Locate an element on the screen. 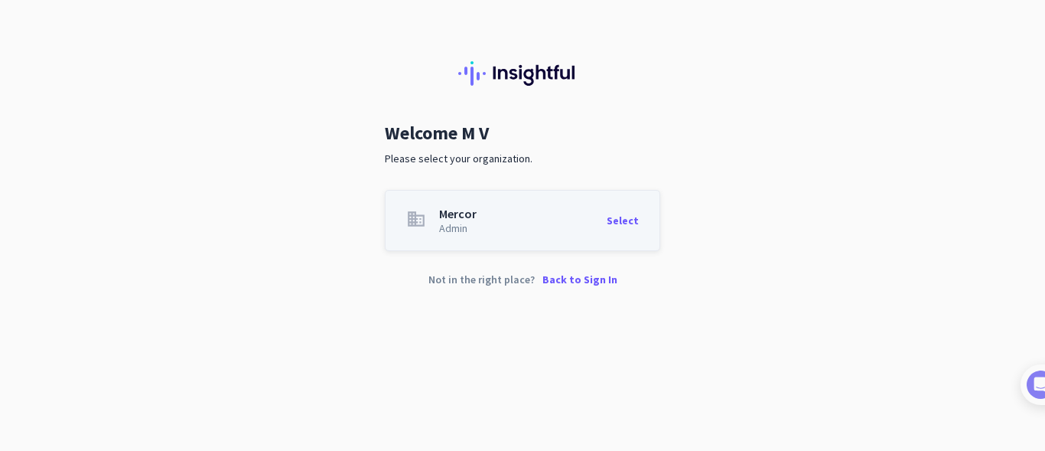 This screenshot has width=1045, height=451. div: Select is located at coordinates (623, 220).